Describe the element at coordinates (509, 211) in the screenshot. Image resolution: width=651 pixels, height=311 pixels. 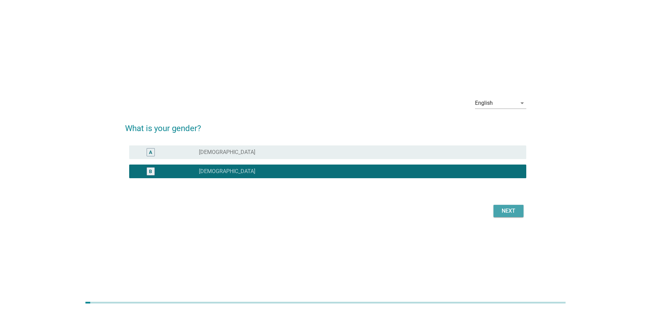
I see `div: Next` at that location.